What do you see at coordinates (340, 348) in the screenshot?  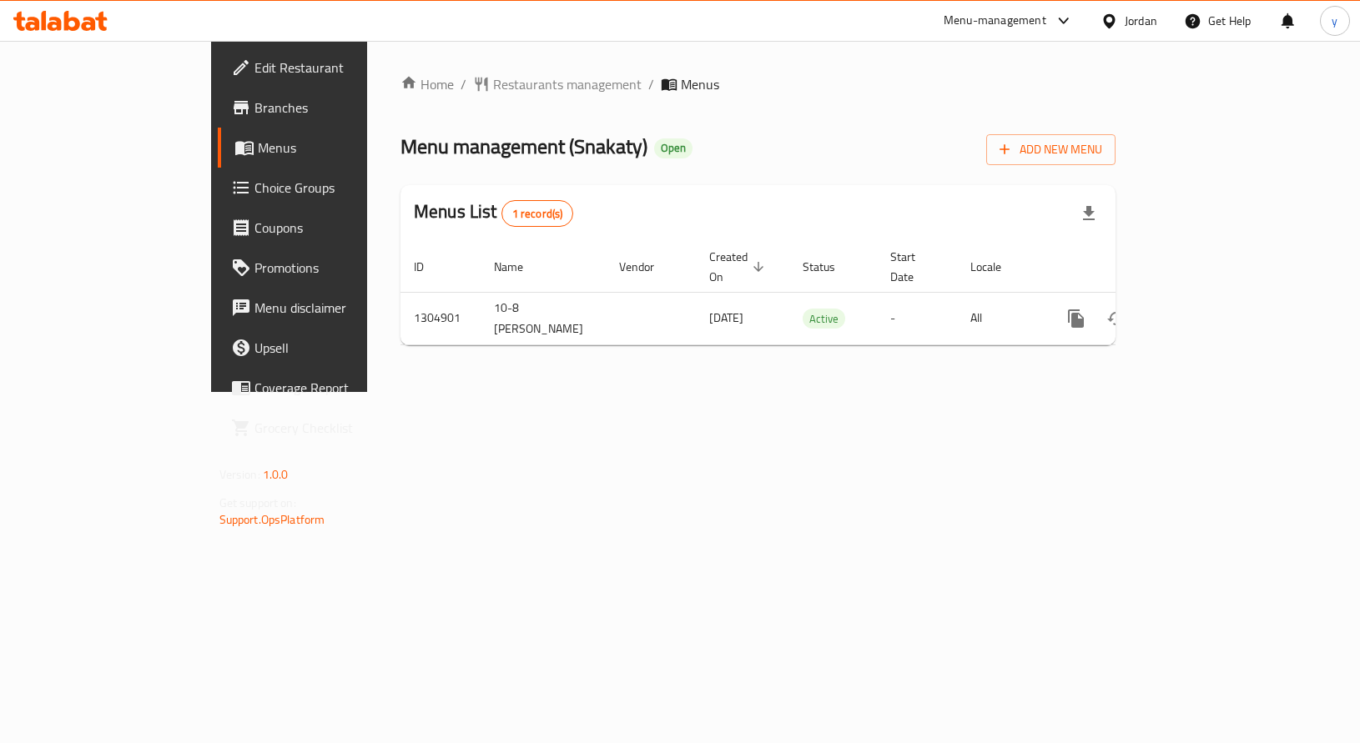 I see `span: Upsell` at bounding box center [340, 348].